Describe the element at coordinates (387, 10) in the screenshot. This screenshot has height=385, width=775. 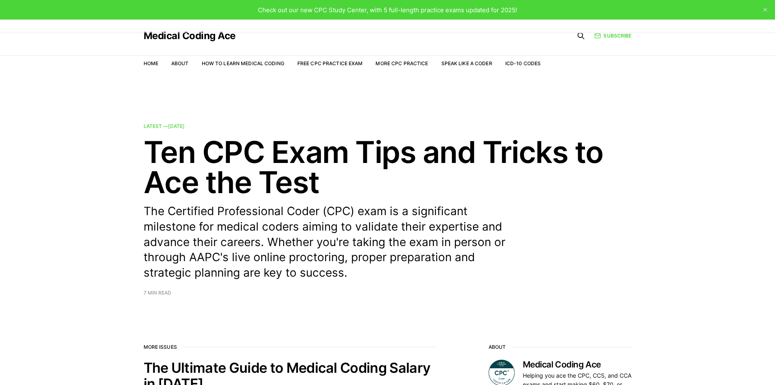
I see `span: Check out our new CPC Study Center, with 5 full-length practice exams updated for 2025!` at that location.